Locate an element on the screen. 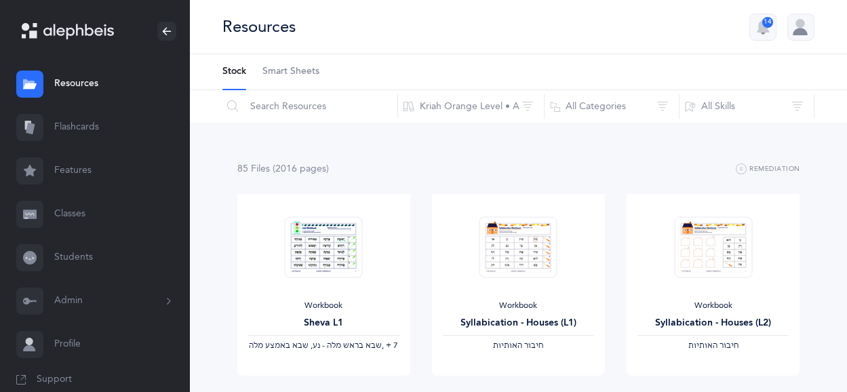  div: Sheva L1 is located at coordinates (324, 323).